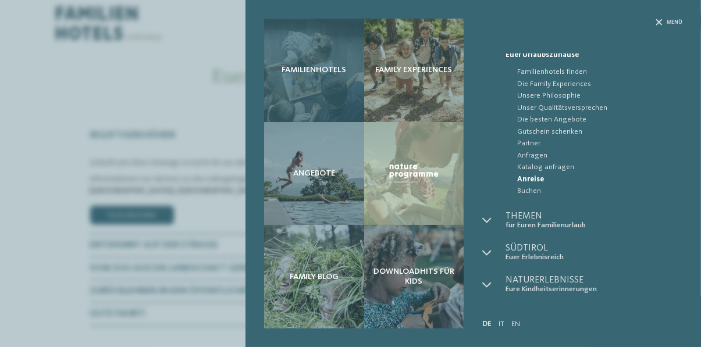 The width and height of the screenshot is (701, 347). What do you see at coordinates (594, 156) in the screenshot?
I see `a: Anfragen` at bounding box center [594, 156].